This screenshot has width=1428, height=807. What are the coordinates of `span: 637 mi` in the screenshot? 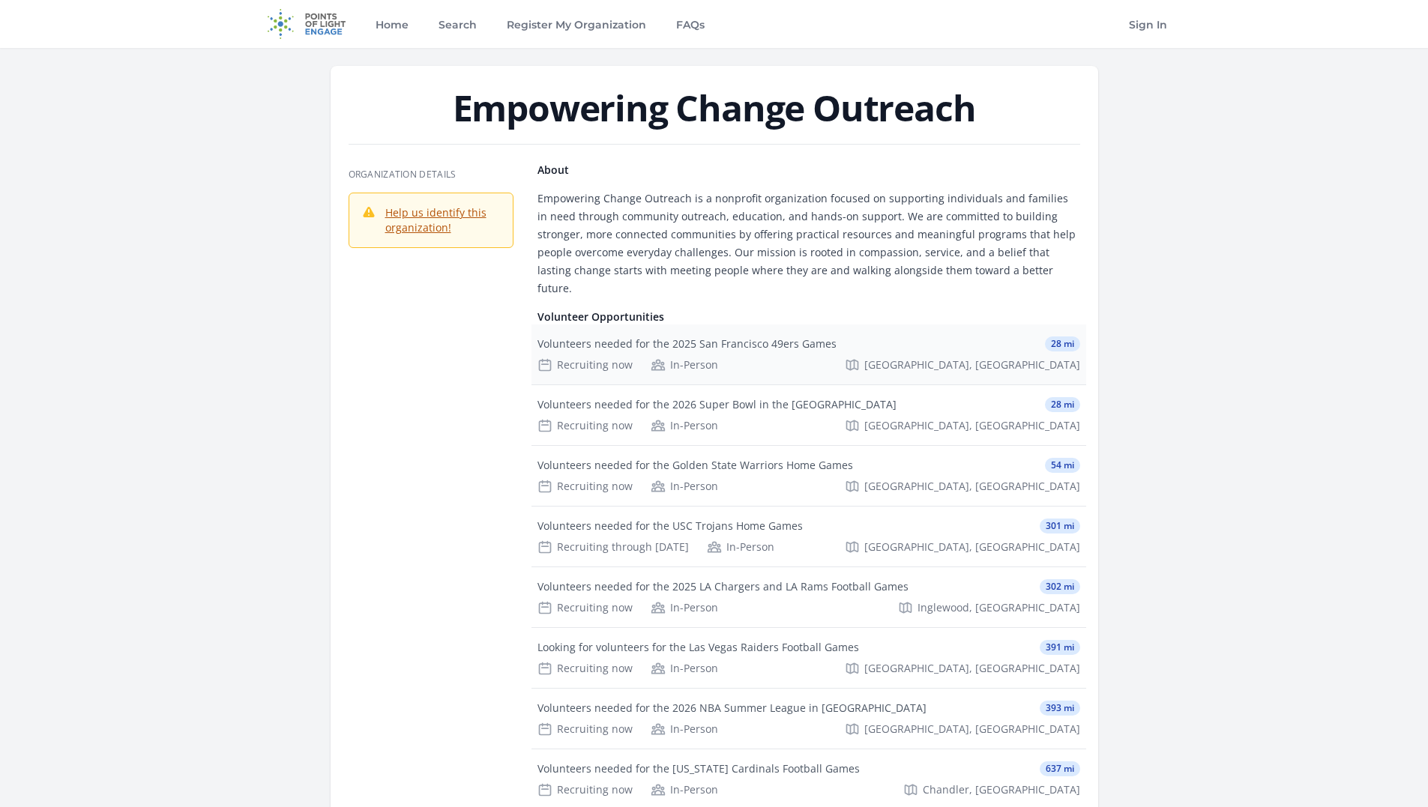 It's located at (1060, 769).